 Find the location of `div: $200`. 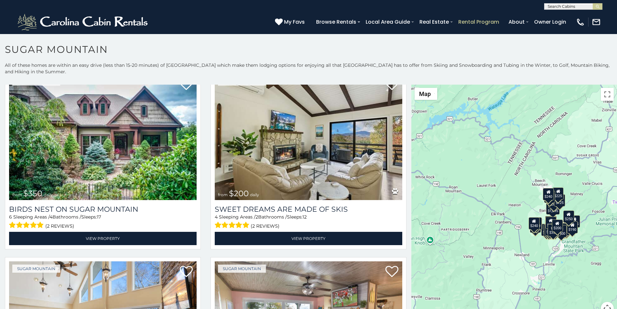

div: $200 is located at coordinates (558, 226).